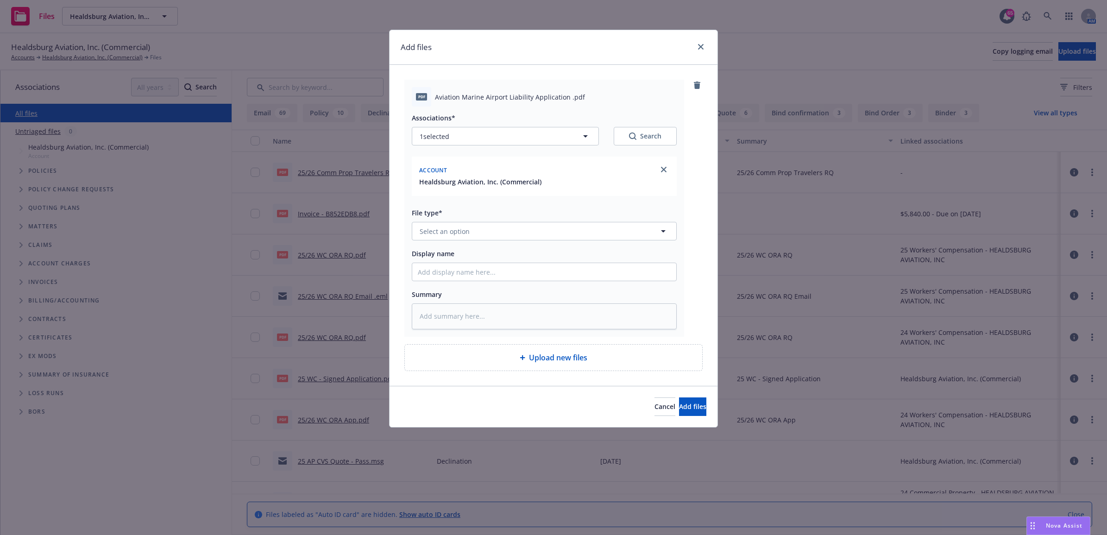 This screenshot has width=1107, height=535. Describe the element at coordinates (433, 118) in the screenshot. I see `span: Associations*` at that location.